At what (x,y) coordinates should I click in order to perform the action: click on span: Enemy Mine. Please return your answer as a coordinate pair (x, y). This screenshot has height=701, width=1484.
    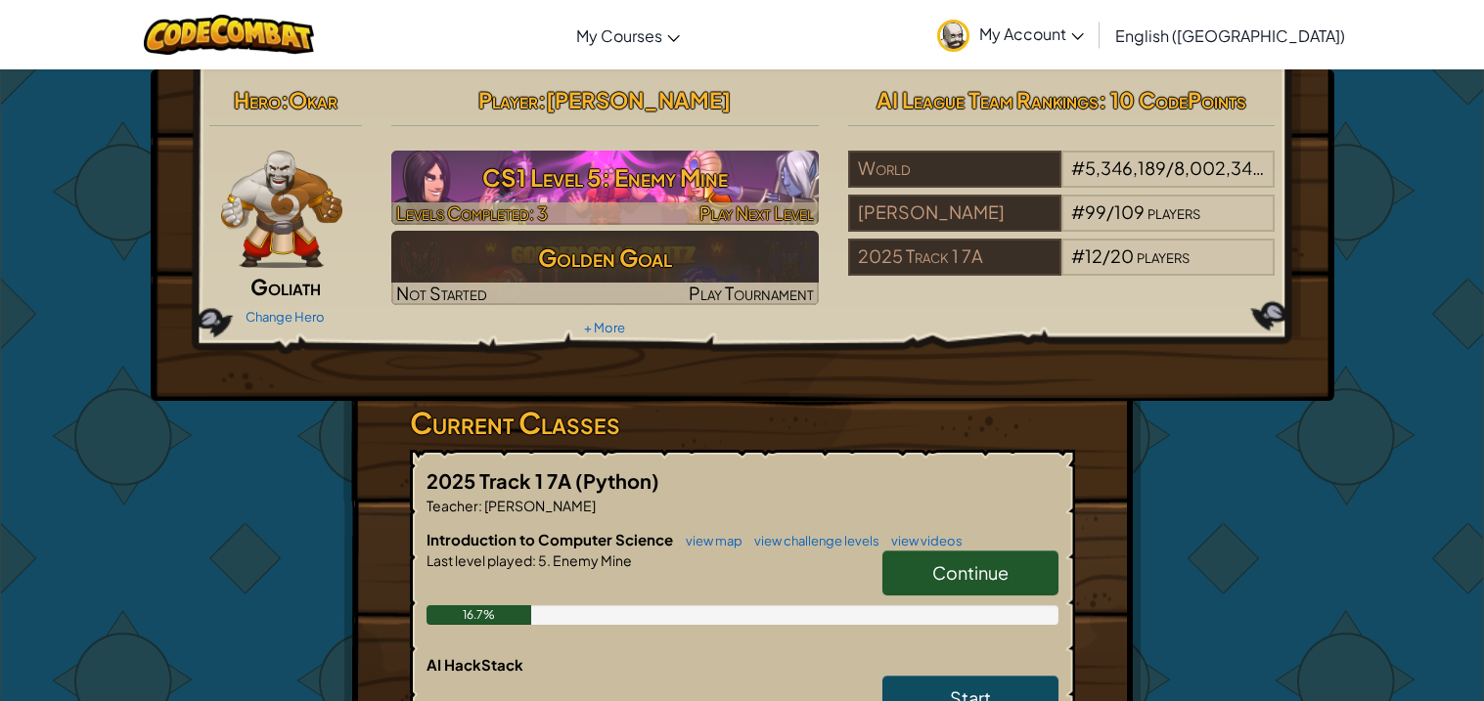
    Looking at the image, I should click on (591, 561).